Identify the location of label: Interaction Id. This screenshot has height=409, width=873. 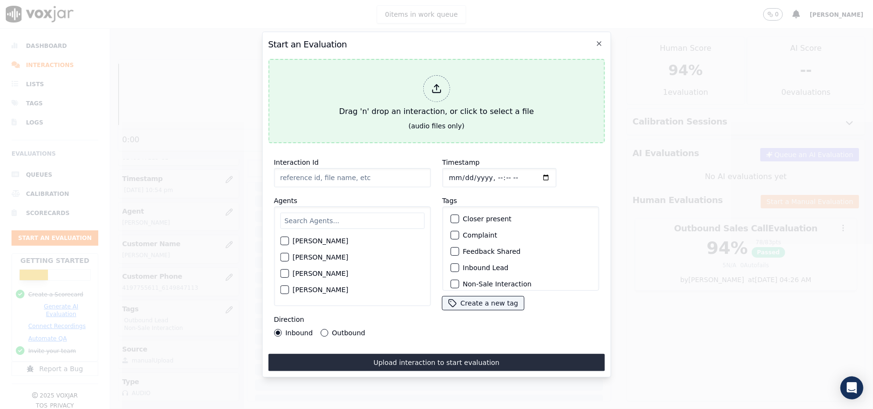
(296, 162).